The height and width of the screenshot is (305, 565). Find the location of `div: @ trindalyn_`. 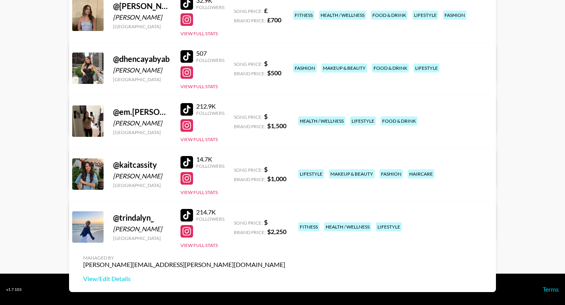

div: @ trindalyn_ is located at coordinates (142, 218).